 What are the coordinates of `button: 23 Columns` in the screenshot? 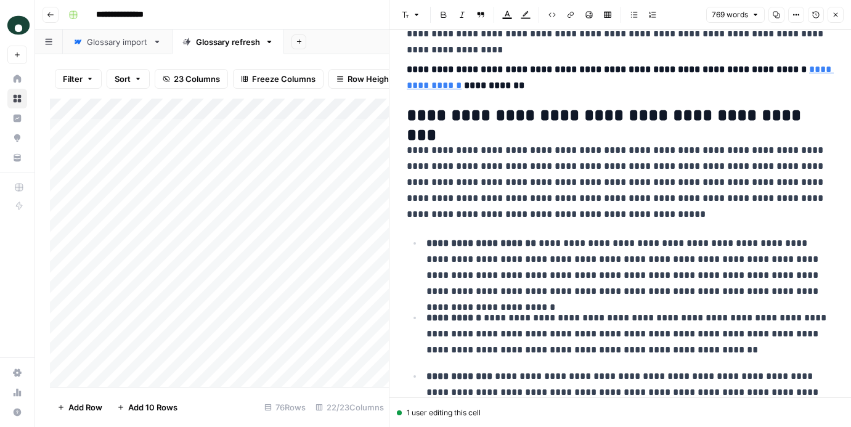 It's located at (191, 79).